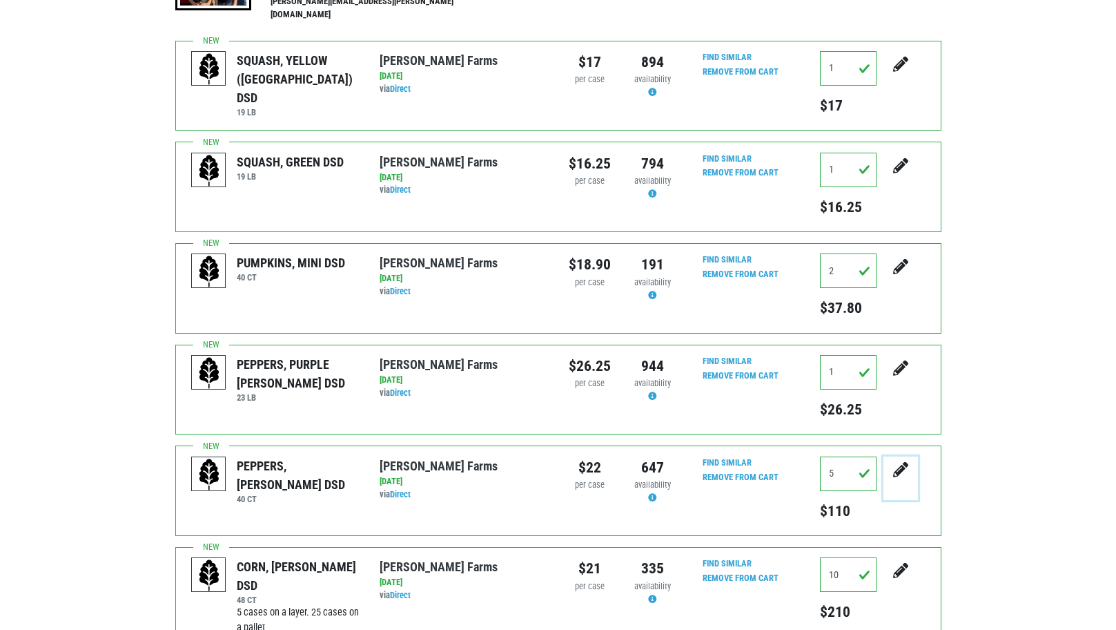 The width and height of the screenshot is (1116, 630). Describe the element at coordinates (590, 568) in the screenshot. I see `div: $21` at that location.